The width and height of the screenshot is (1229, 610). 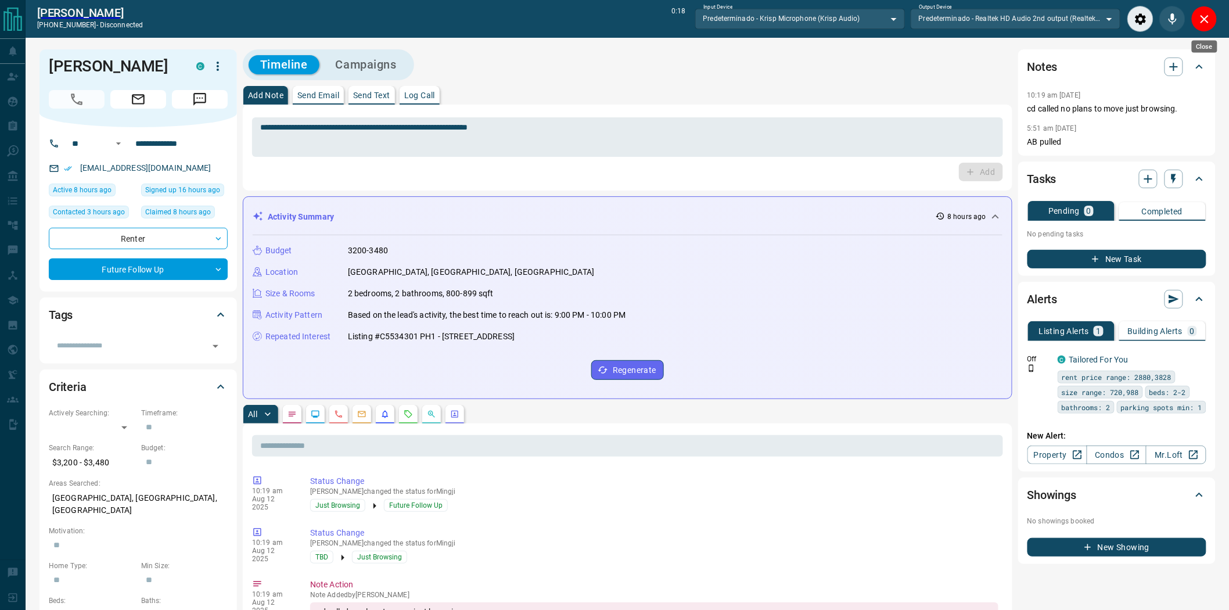 I want to click on h2: Showings, so click(x=1052, y=495).